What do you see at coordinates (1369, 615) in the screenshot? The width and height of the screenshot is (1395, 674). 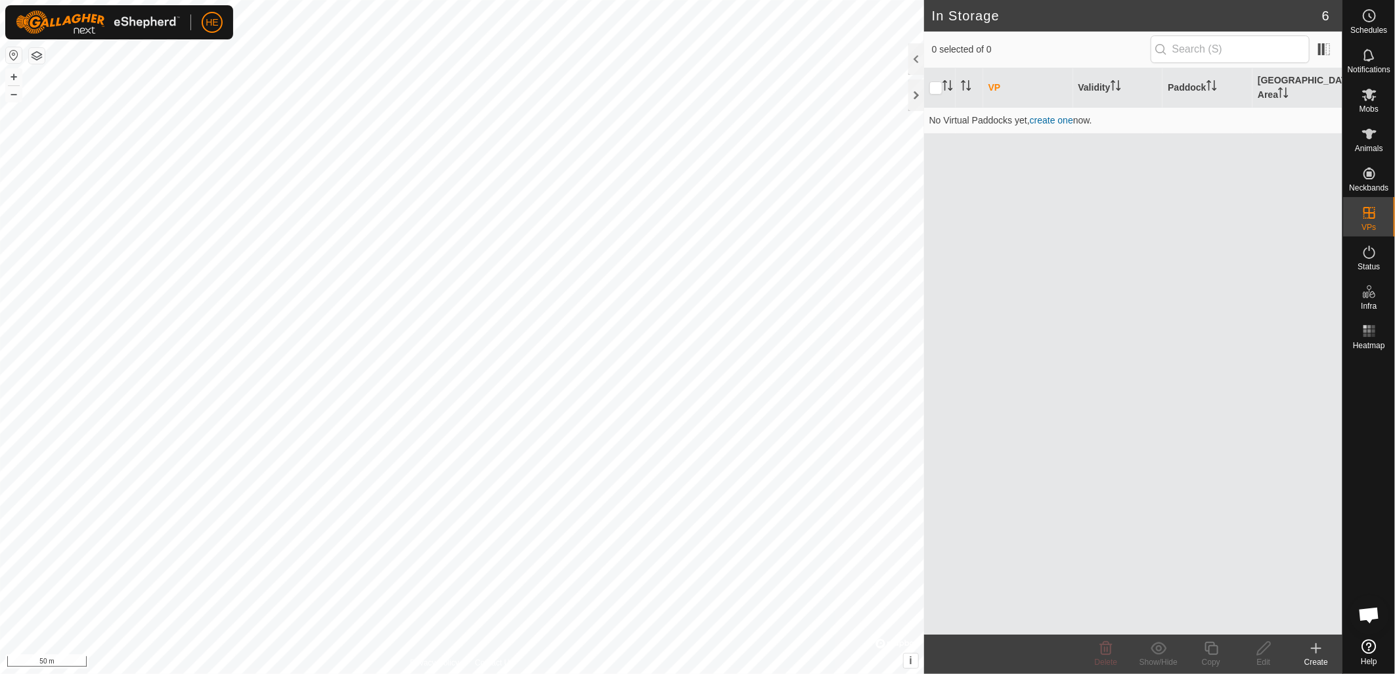 I see `div: Open chat` at bounding box center [1369, 615].